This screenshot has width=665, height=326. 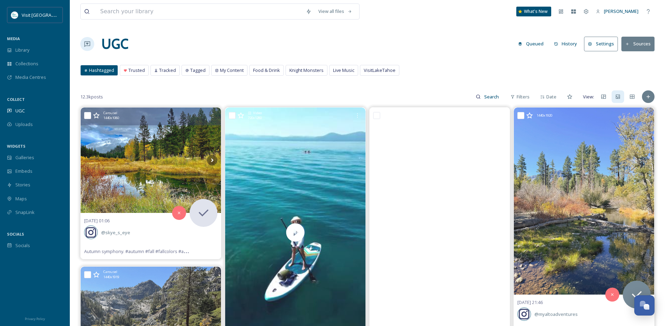 What do you see at coordinates (567, 44) in the screenshot?
I see `a: History` at bounding box center [567, 44].